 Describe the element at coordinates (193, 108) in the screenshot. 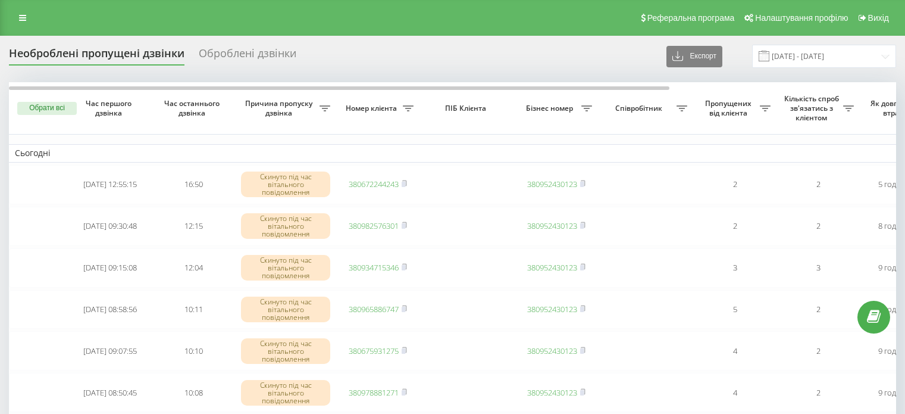

I see `span: Час останнього дзвінка` at that location.